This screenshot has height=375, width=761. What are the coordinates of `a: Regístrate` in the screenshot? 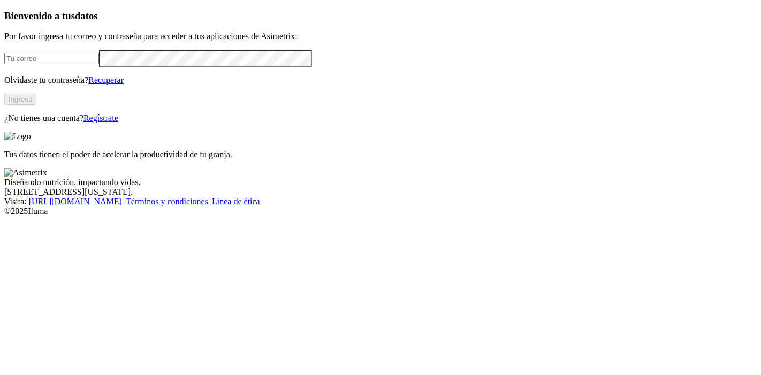 It's located at (101, 118).